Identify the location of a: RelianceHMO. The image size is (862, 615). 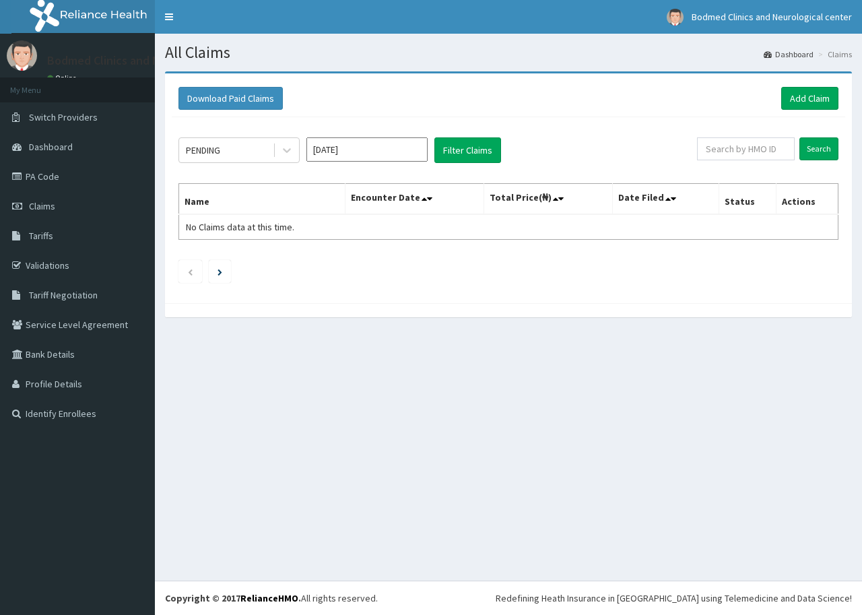
(269, 598).